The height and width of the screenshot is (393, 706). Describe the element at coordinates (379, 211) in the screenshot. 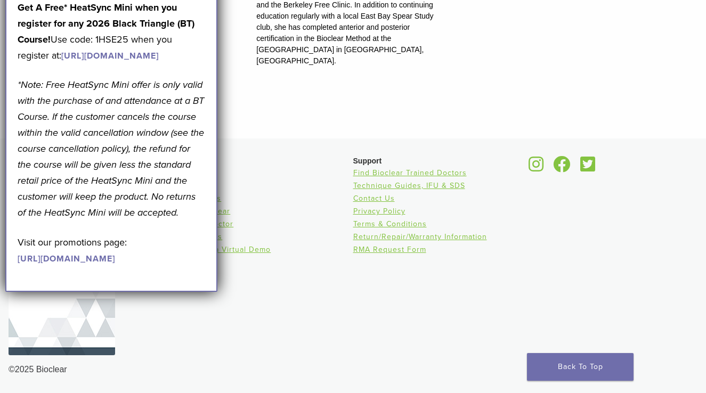

I see `a: Privacy Policy` at that location.